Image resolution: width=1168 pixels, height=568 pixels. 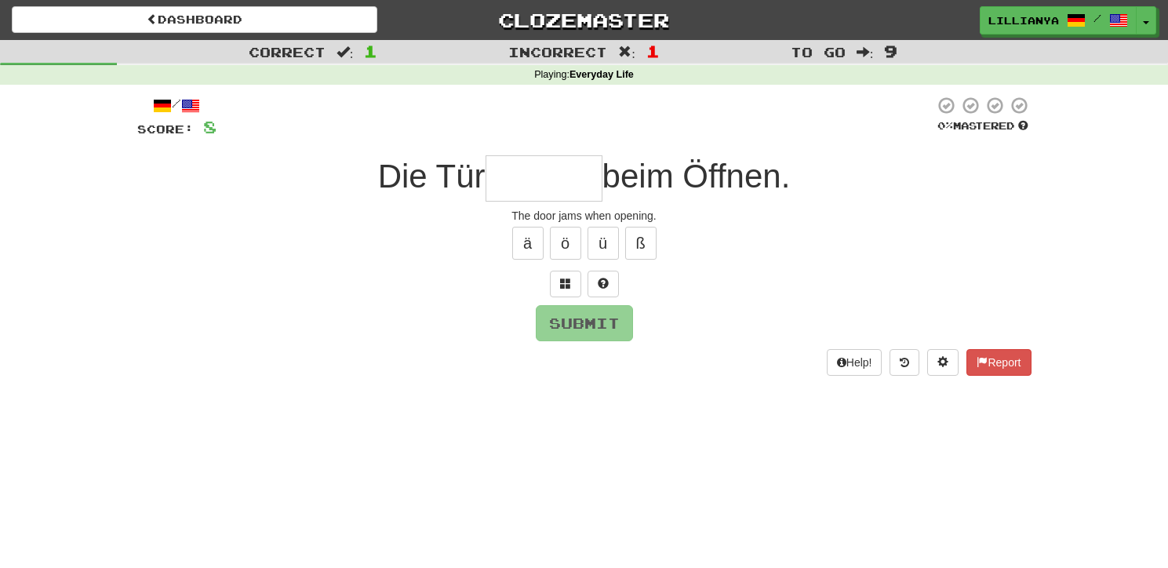 What do you see at coordinates (287, 52) in the screenshot?
I see `span: Correct` at bounding box center [287, 52].